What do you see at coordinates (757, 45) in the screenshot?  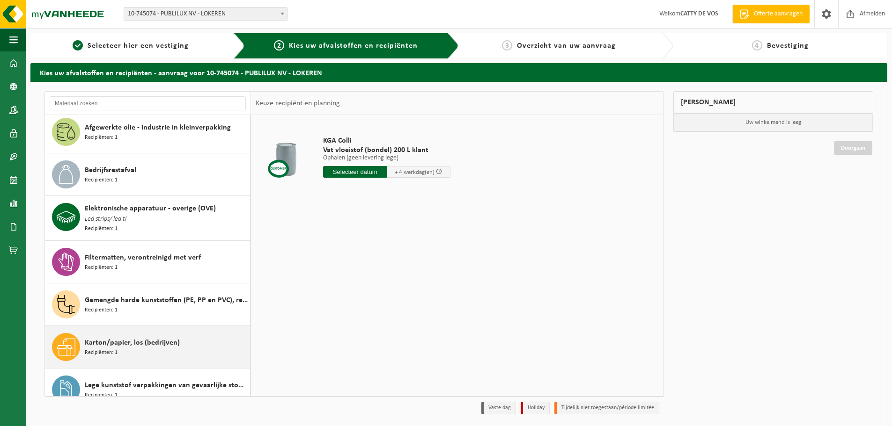 I see `span: 4` at bounding box center [757, 45].